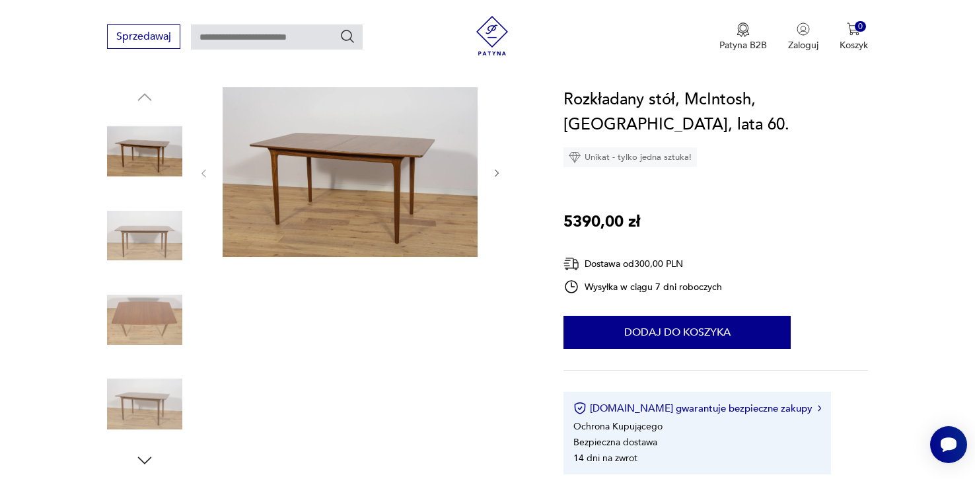  What do you see at coordinates (743, 37) in the screenshot?
I see `a: Ikona medaluPatyna B2B` at bounding box center [743, 37].